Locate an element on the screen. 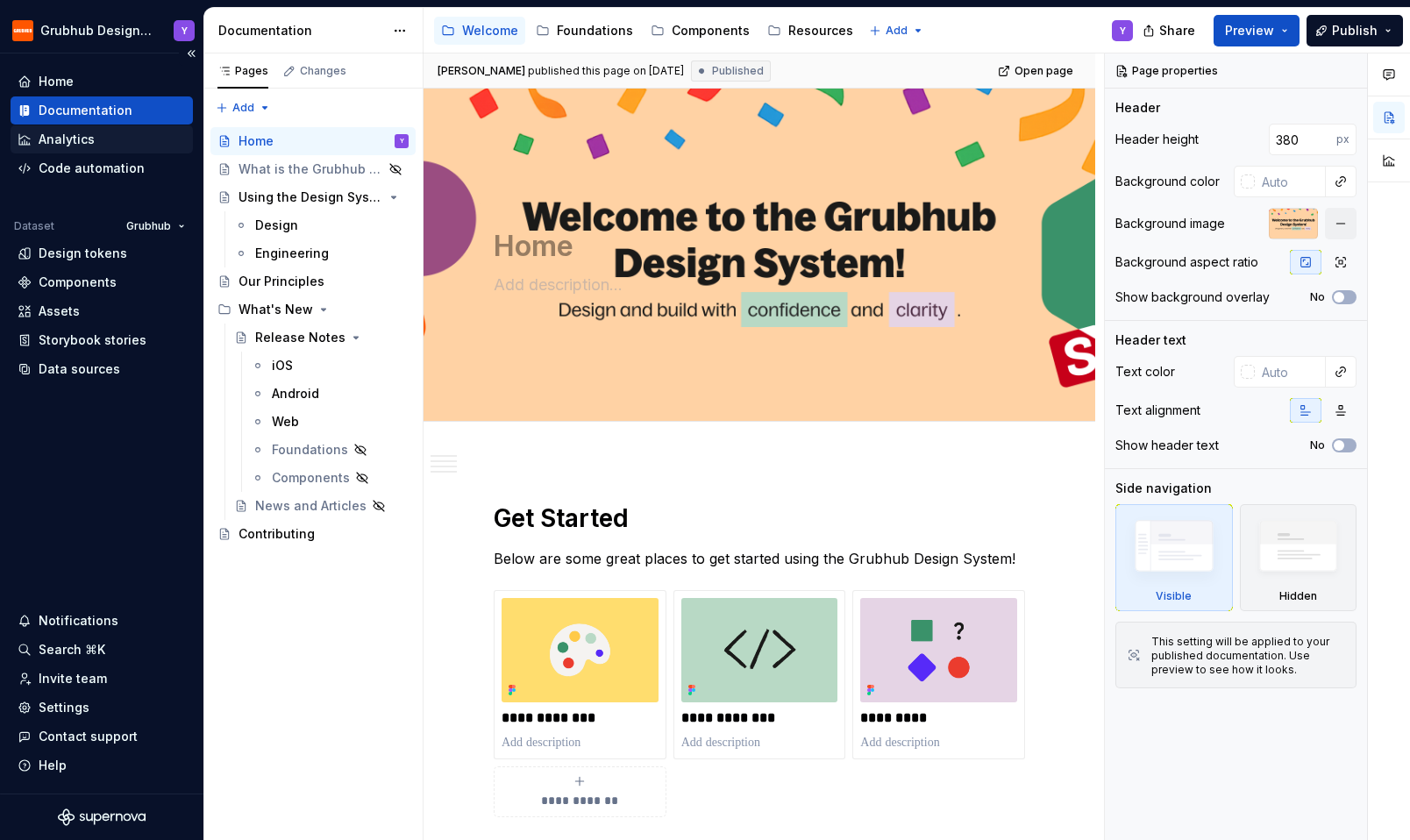 The height and width of the screenshot is (840, 1410). a: Release Notes is located at coordinates (321, 338).